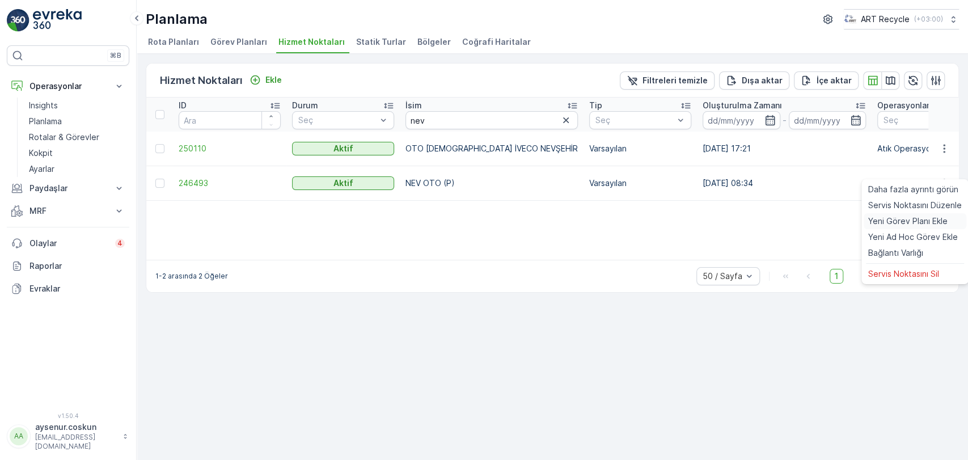 This screenshot has width=968, height=460. What do you see at coordinates (68, 188) in the screenshot?
I see `button: Paydaşlar` at bounding box center [68, 188].